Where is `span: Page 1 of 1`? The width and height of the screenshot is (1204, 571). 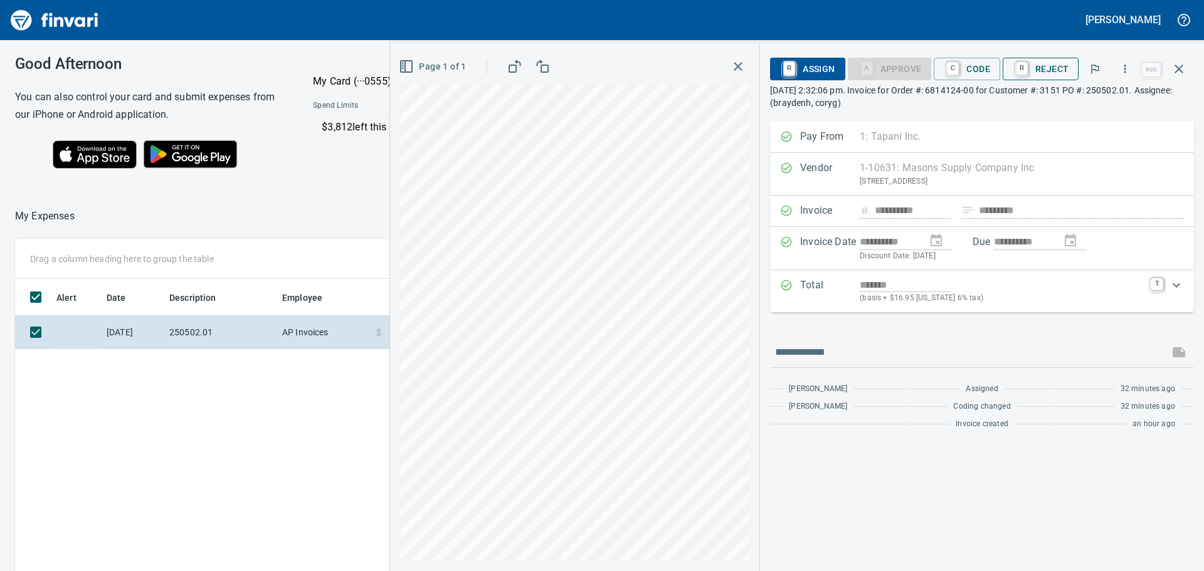
span: Page 1 of 1 is located at coordinates (433, 66).